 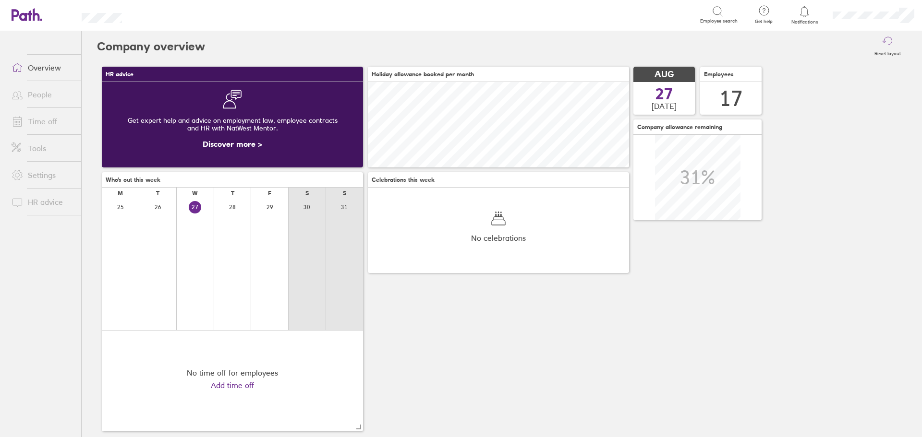 I want to click on div: Search, so click(x=160, y=14).